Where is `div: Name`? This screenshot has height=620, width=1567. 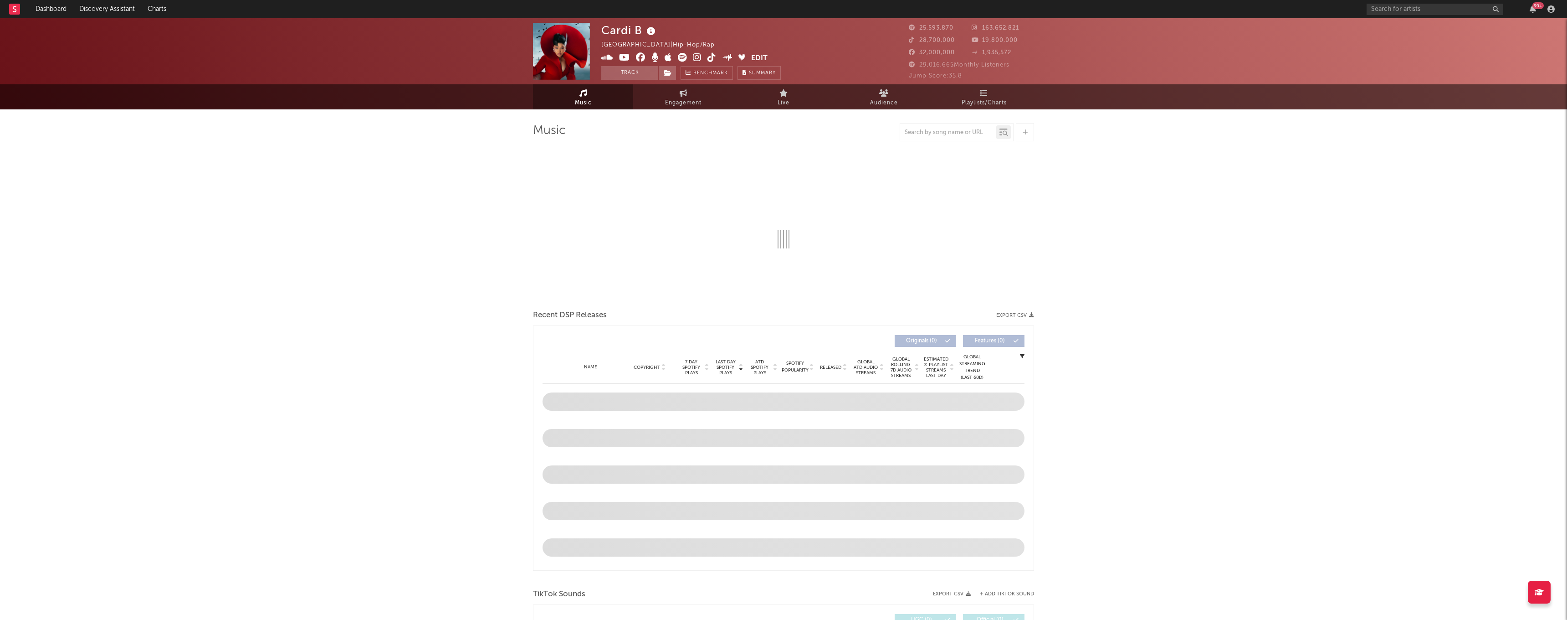
div: Name is located at coordinates (590, 367).